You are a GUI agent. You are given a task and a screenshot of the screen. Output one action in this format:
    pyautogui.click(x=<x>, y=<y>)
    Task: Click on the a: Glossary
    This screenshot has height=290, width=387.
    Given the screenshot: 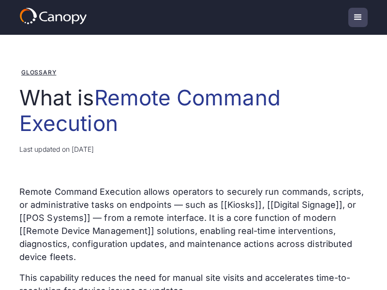 What is the action you would take?
    pyautogui.click(x=39, y=72)
    